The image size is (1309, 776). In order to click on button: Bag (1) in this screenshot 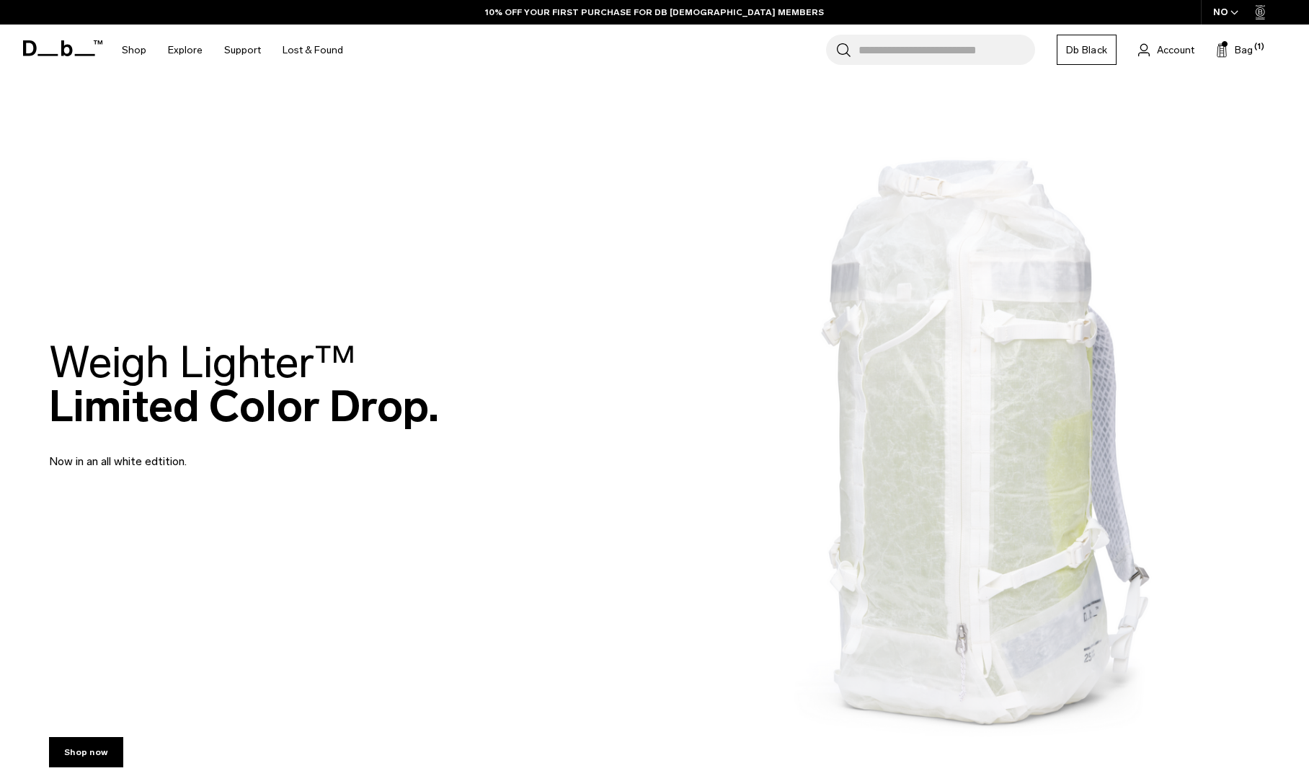, I will do `click(1235, 50)`.